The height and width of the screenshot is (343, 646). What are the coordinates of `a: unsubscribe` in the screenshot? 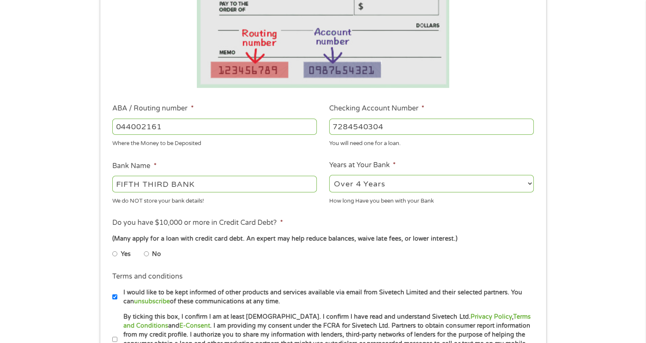 It's located at (152, 301).